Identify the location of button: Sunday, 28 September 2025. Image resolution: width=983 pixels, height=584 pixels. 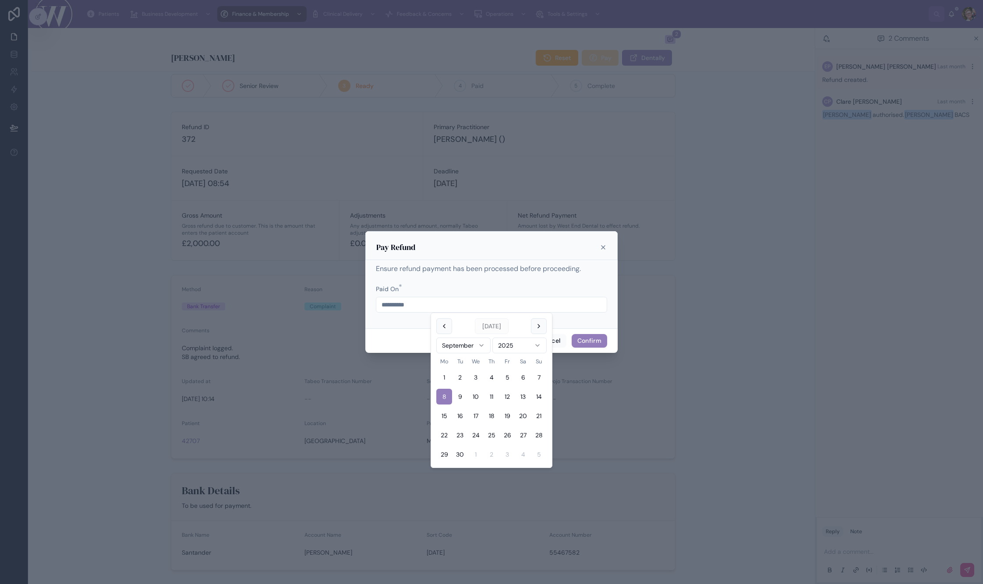
(539, 435).